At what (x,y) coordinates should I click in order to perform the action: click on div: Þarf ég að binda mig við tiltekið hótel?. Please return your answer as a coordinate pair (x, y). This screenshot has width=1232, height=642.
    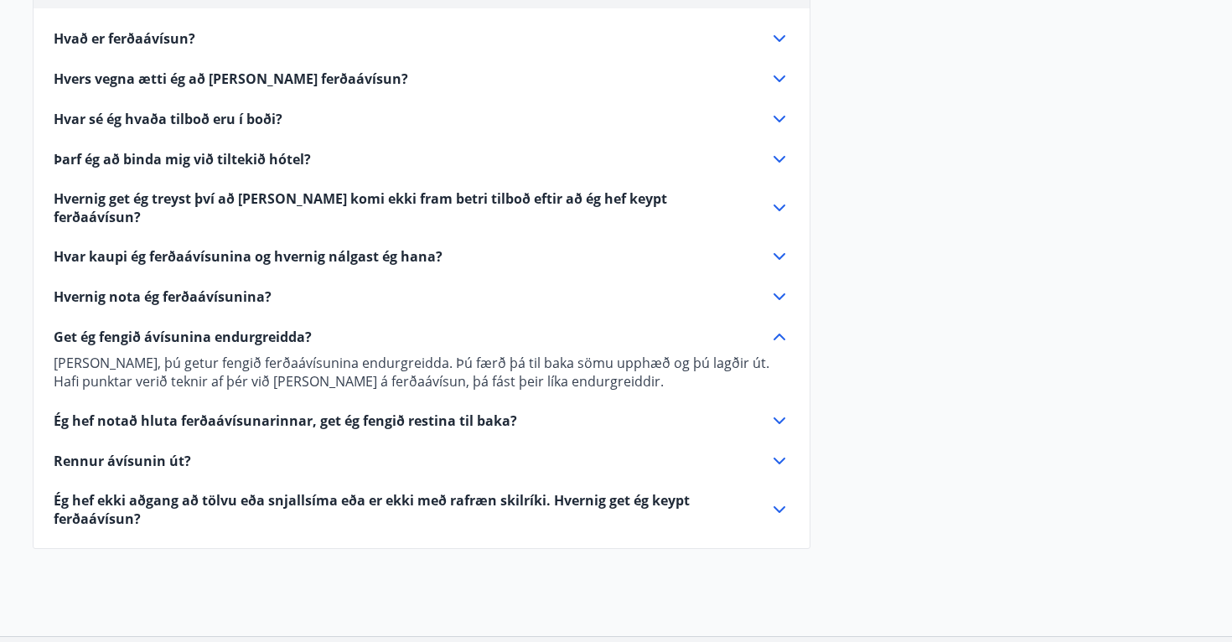
    Looking at the image, I should click on (422, 159).